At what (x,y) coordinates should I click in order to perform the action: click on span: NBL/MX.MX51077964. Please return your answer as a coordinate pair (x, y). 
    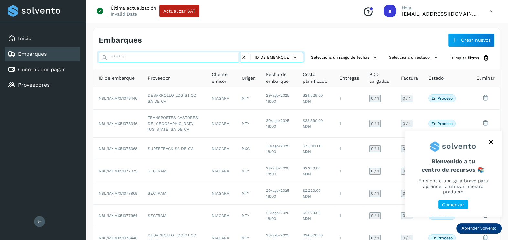
    Looking at the image, I should click on (118, 216).